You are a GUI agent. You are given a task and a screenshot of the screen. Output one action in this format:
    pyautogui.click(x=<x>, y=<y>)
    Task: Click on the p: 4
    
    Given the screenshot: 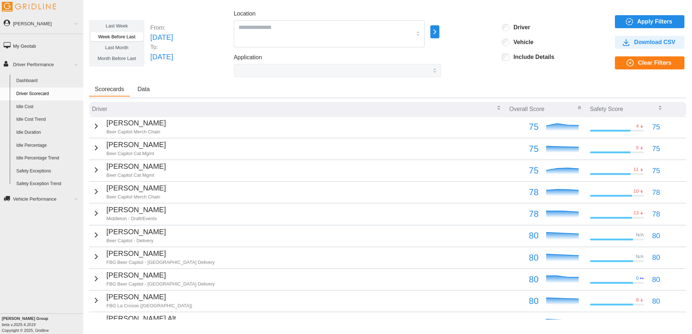 What is the action you would take?
    pyautogui.click(x=637, y=126)
    